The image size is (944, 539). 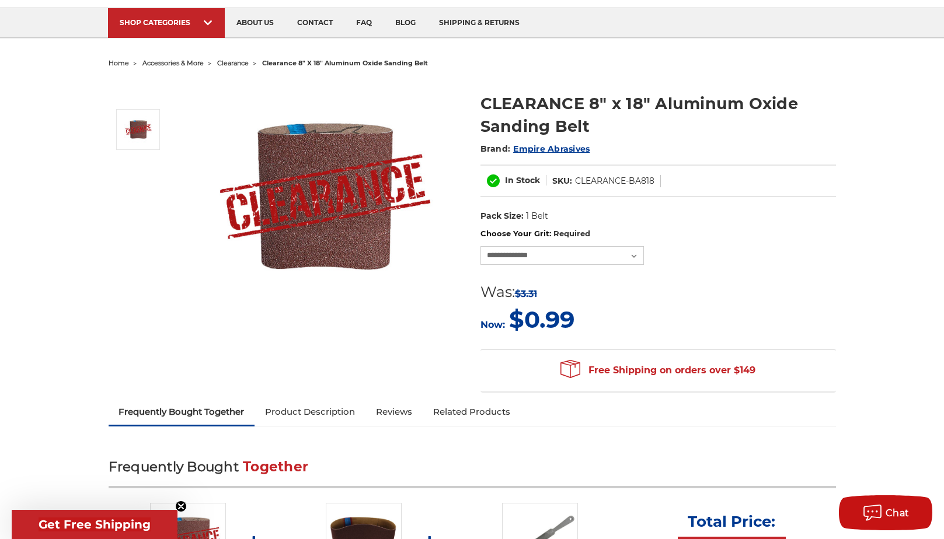 What do you see at coordinates (537, 216) in the screenshot?
I see `dd: 1 Belt` at bounding box center [537, 216].